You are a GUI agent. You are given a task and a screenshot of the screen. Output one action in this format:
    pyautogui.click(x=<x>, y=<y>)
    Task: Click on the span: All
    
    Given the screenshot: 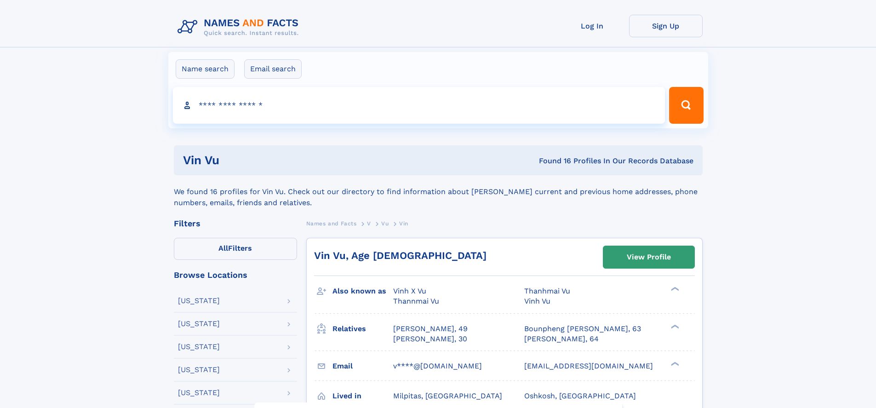 What is the action you would take?
    pyautogui.click(x=223, y=248)
    